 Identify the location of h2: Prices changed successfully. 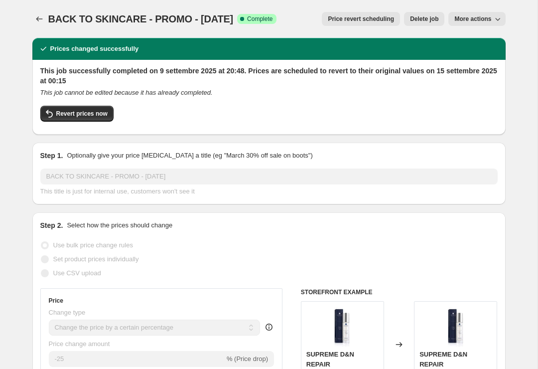
(95, 49).